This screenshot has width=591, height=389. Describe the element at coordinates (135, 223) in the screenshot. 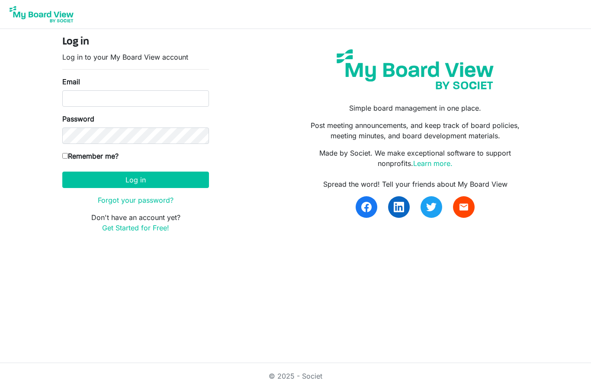

I see `p: Don't have an account yet?` at that location.